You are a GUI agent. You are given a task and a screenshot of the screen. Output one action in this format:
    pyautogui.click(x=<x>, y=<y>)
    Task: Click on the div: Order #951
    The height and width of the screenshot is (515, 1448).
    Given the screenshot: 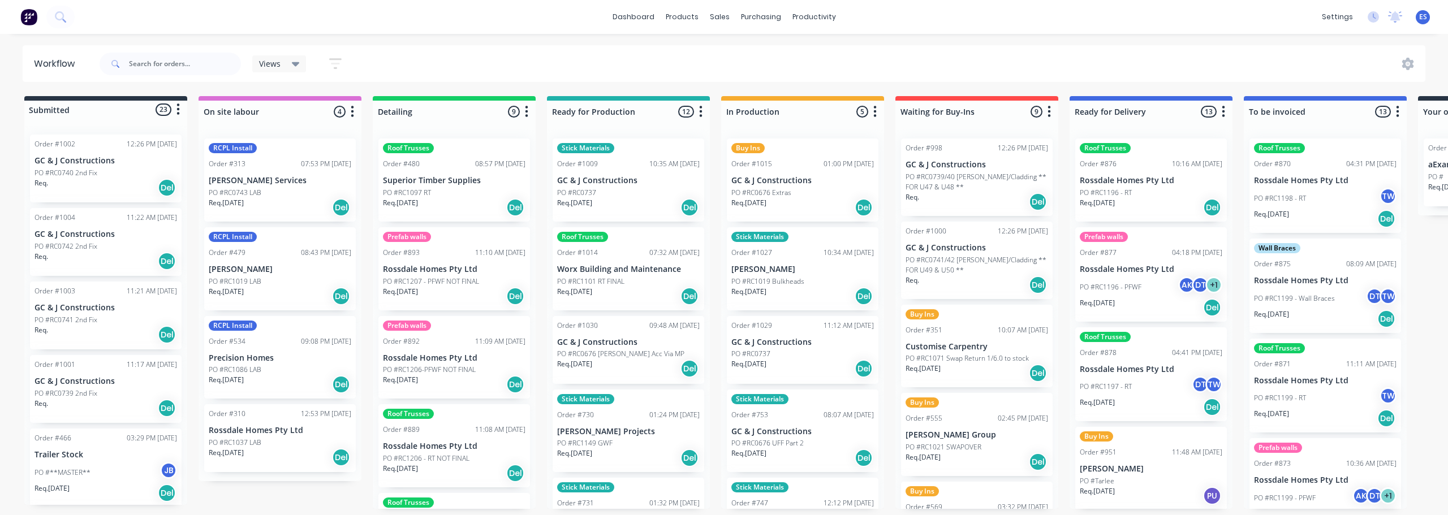 What is the action you would take?
    pyautogui.click(x=1098, y=453)
    